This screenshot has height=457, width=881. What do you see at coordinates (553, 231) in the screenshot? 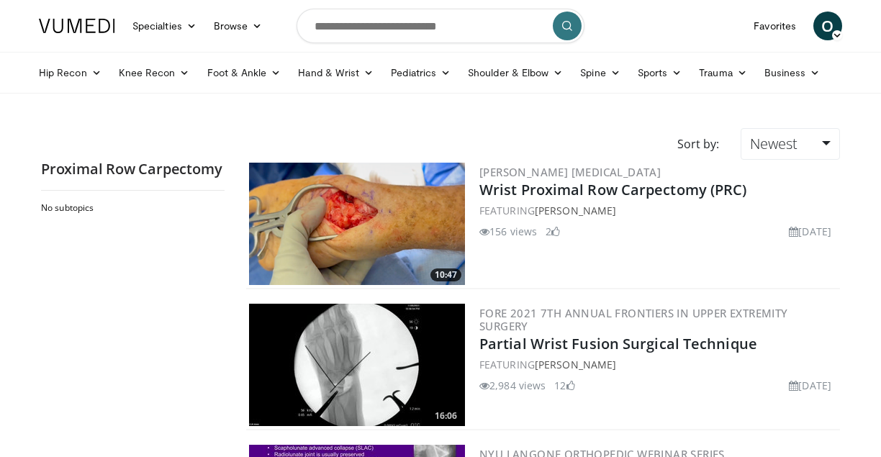
I see `li: 2` at bounding box center [553, 231].